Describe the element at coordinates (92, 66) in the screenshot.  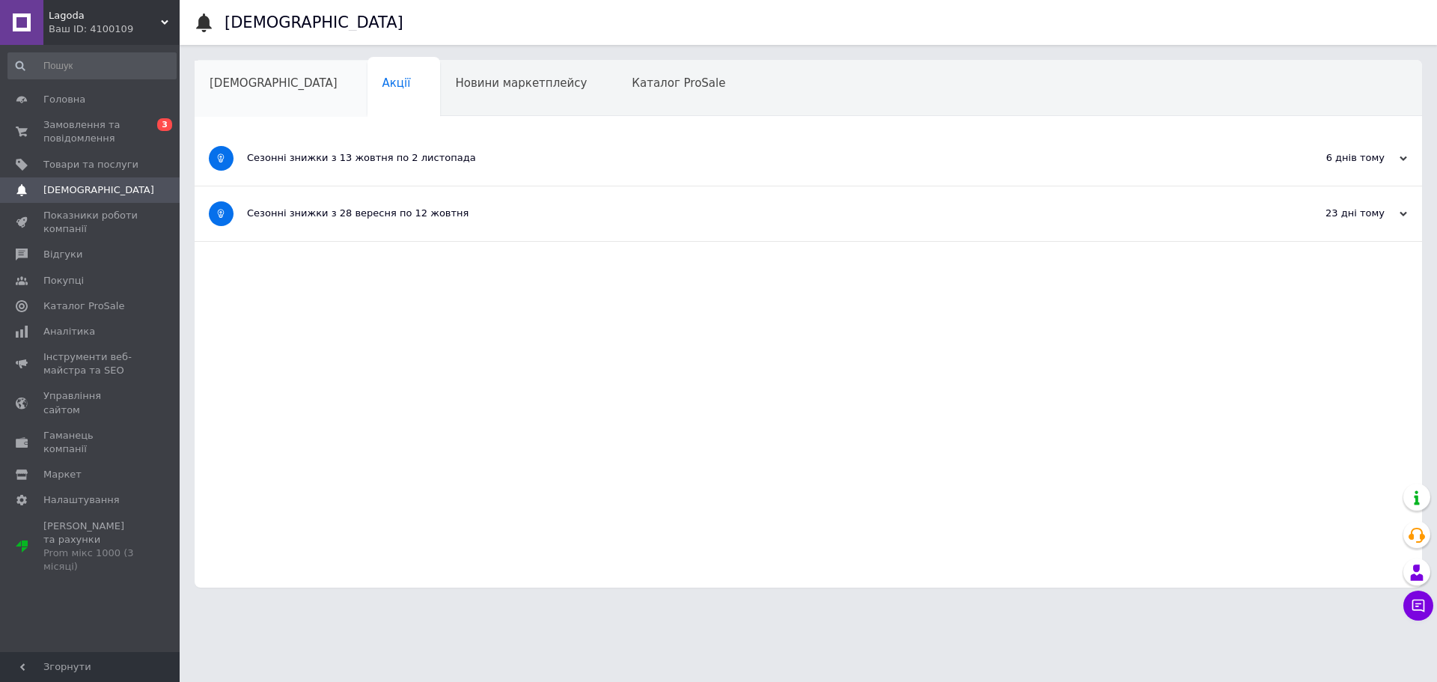
I see `input: Пошук` at that location.